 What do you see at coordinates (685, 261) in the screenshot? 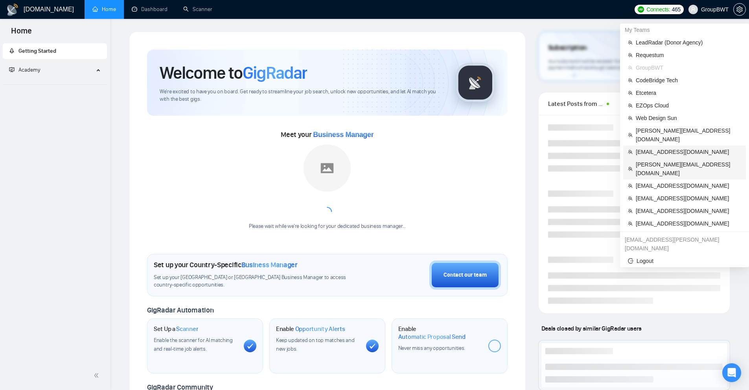
I see `span: Logout` at bounding box center [685, 261].